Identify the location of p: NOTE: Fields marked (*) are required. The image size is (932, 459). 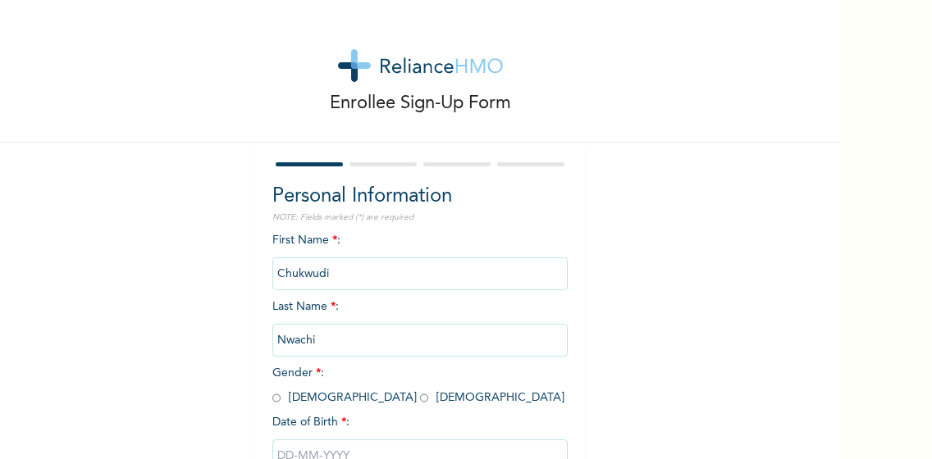
(420, 217).